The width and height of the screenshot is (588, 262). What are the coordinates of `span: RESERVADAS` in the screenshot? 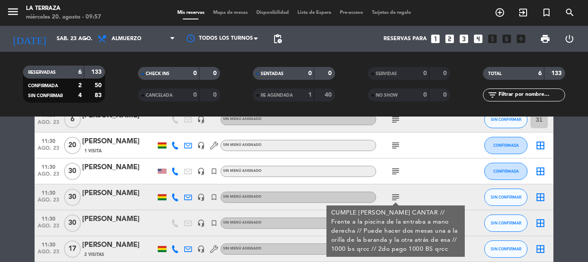 It's located at (42, 73).